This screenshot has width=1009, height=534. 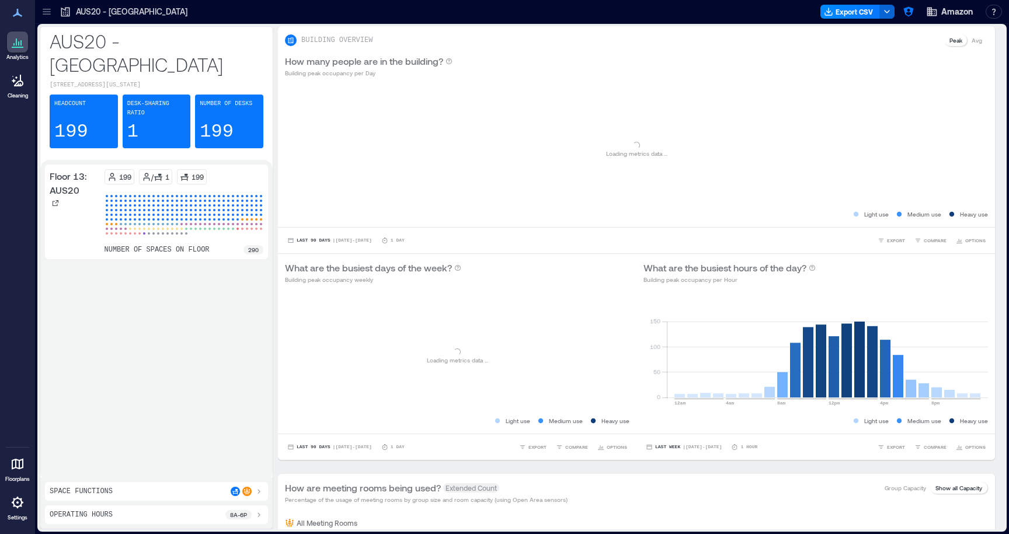 What do you see at coordinates (364, 61) in the screenshot?
I see `p: How many people are in the building?` at bounding box center [364, 61].